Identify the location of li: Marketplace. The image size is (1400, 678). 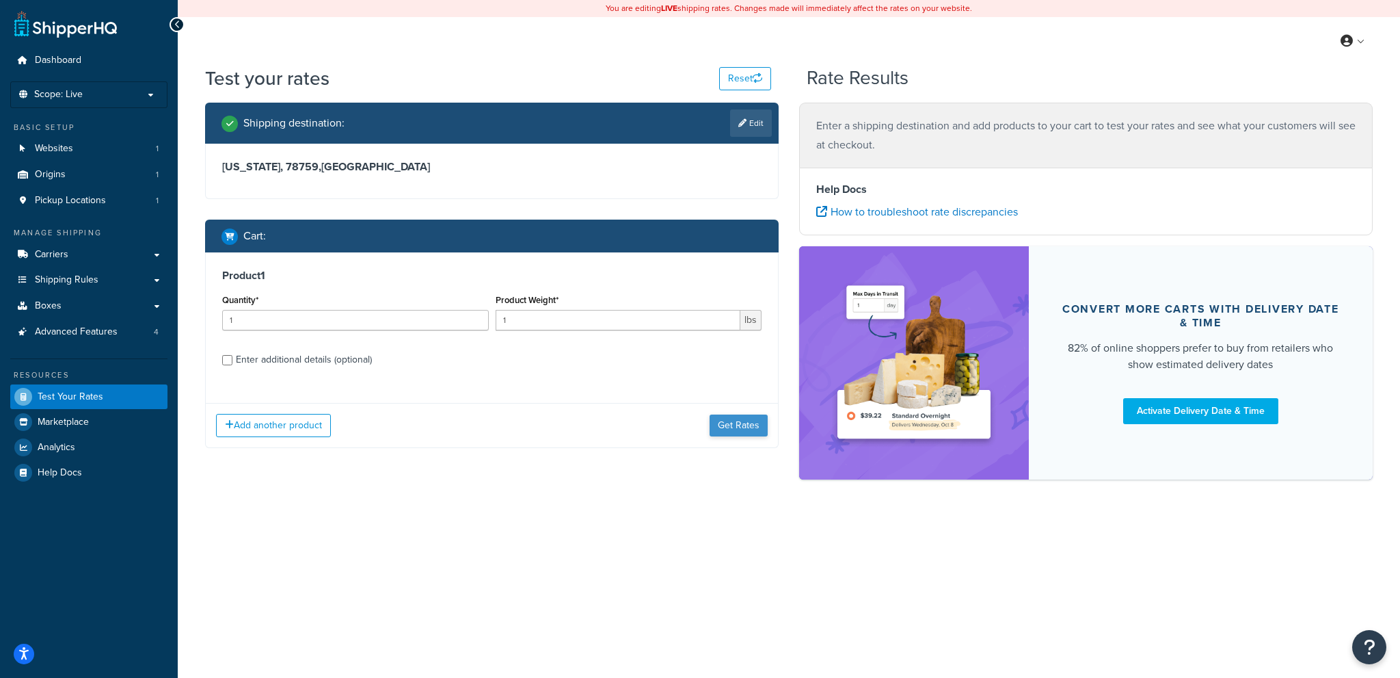
(89, 422).